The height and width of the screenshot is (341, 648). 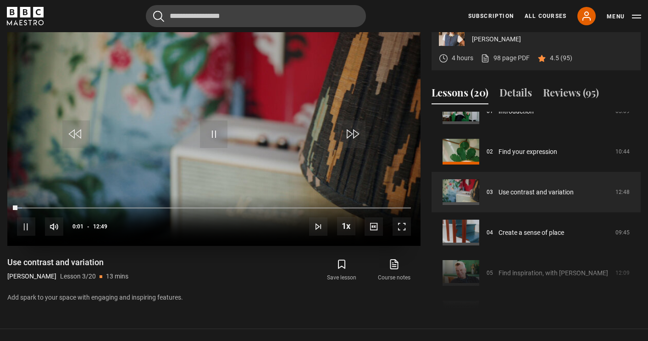 I want to click on button: Lessons (20), so click(x=460, y=95).